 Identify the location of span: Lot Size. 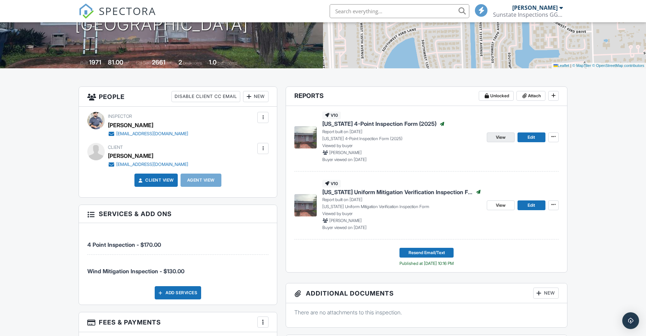
(143, 63).